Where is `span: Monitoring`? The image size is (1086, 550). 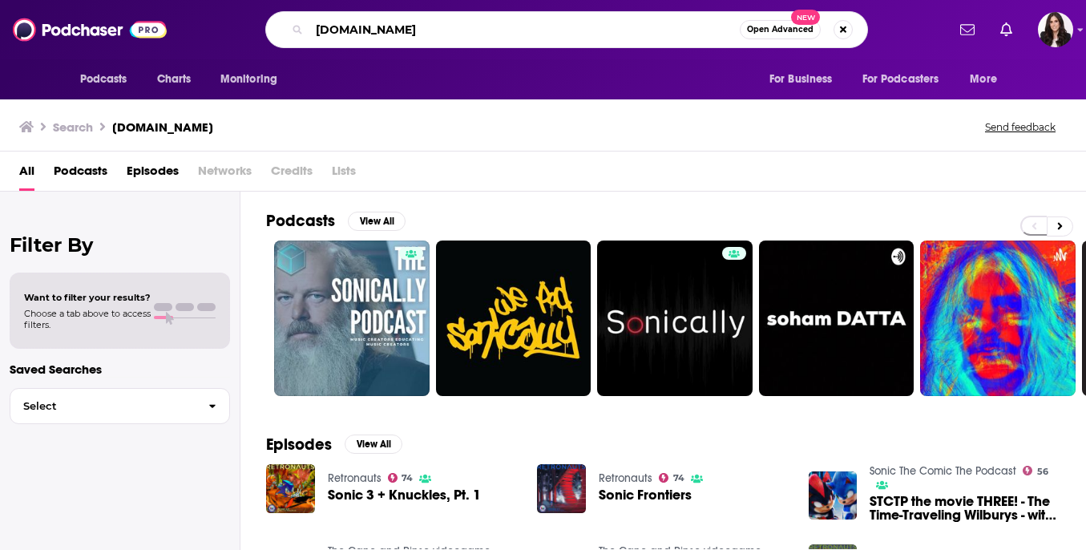
span: Monitoring is located at coordinates (249, 79).